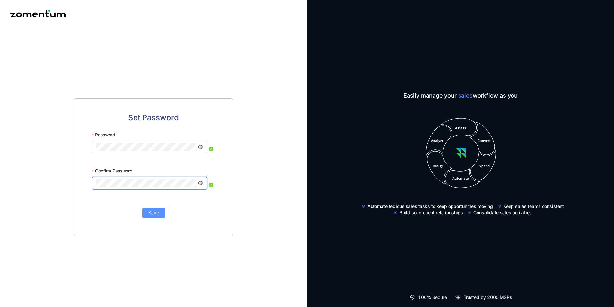 The image size is (614, 307). Describe the element at coordinates (433, 297) in the screenshot. I see `span: 100% Secure` at that location.